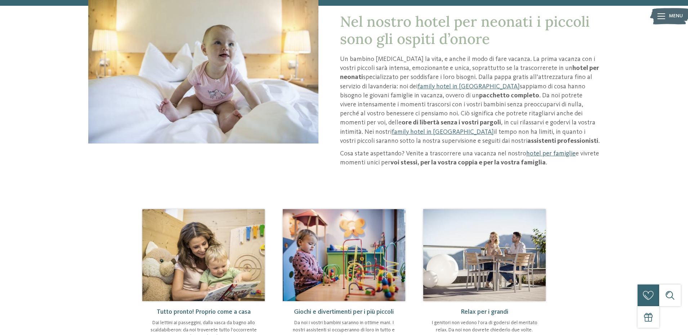  What do you see at coordinates (452, 123) in the screenshot?
I see `strong: ore di libertà senza i vostri pargoli` at bounding box center [452, 123].